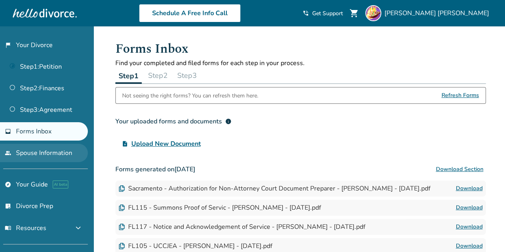  Describe the element at coordinates (78, 228) in the screenshot. I see `span: expand_more` at that location.